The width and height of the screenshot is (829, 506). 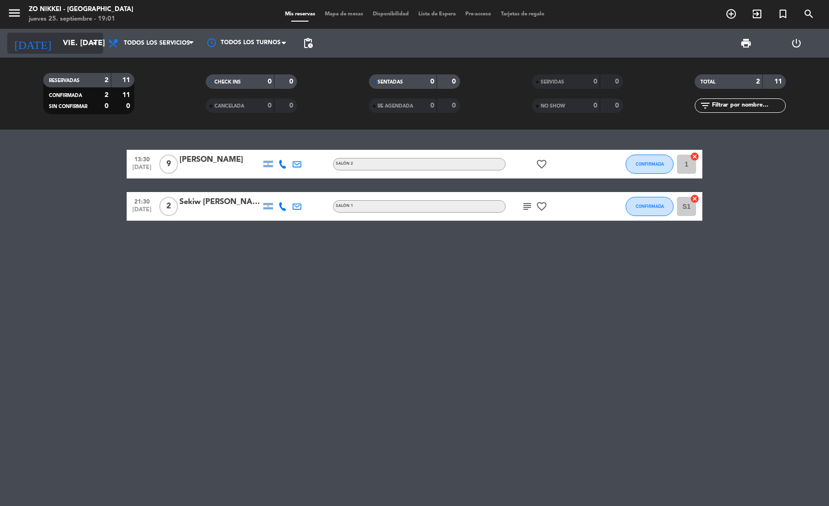 What do you see at coordinates (809, 14) in the screenshot?
I see `i: search` at bounding box center [809, 14].